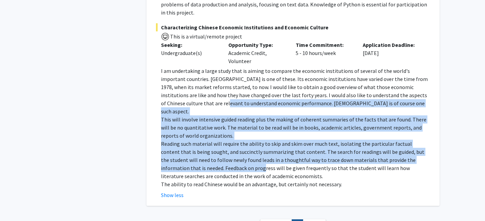  I want to click on p: Seeking:, so click(190, 45).